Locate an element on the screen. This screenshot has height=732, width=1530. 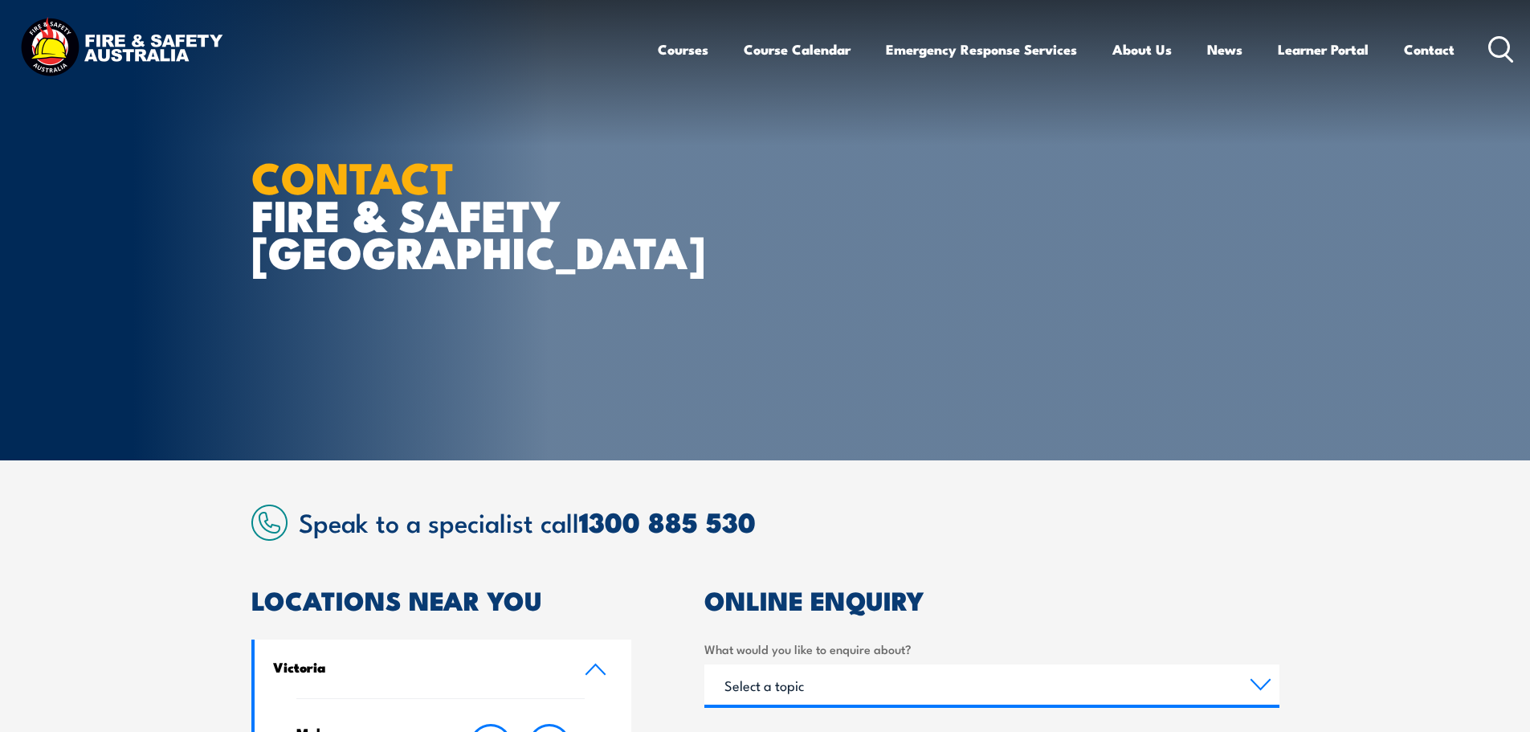
a: Courses is located at coordinates (683, 49).